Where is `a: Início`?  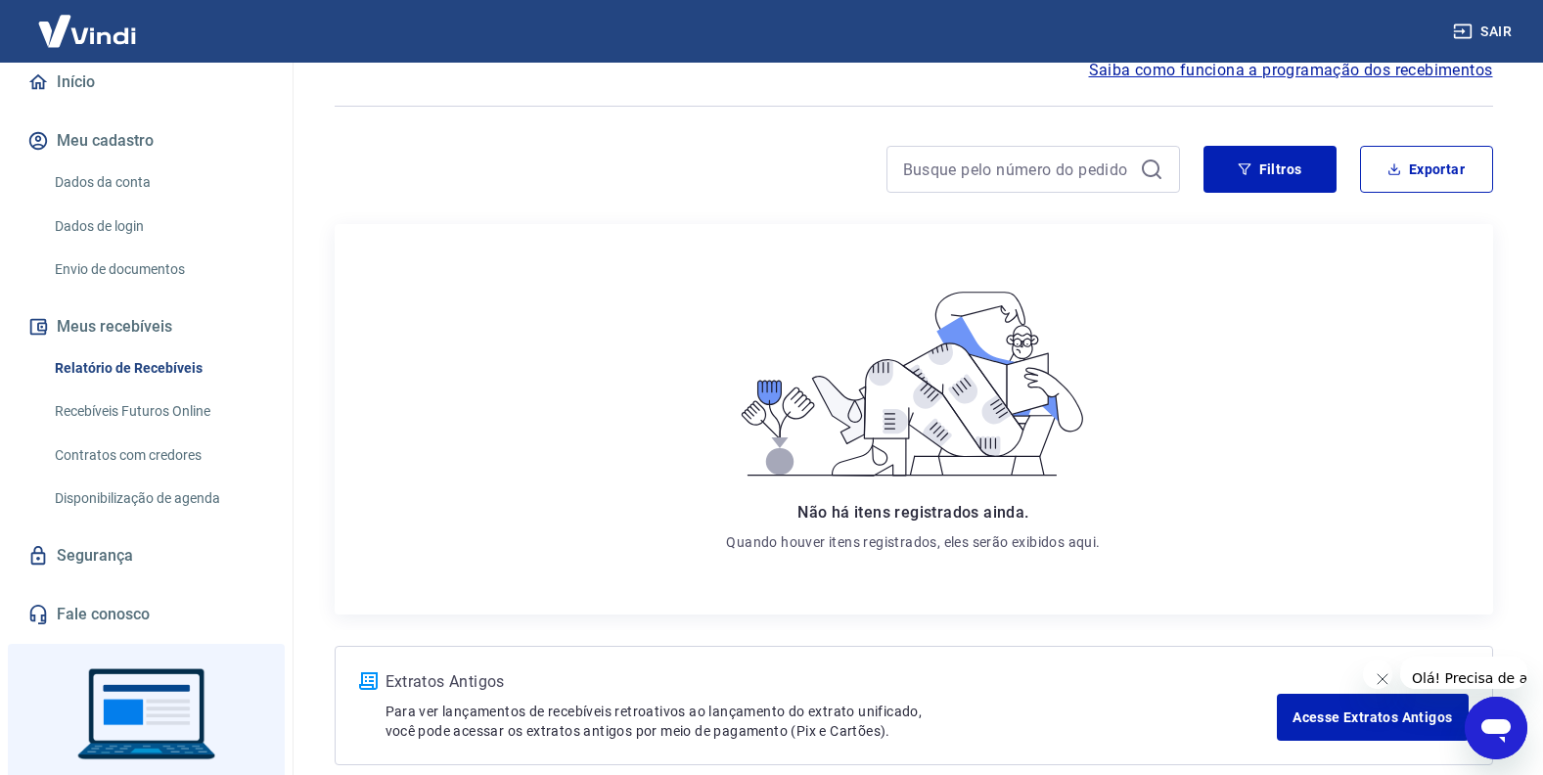
a: Início is located at coordinates (146, 82).